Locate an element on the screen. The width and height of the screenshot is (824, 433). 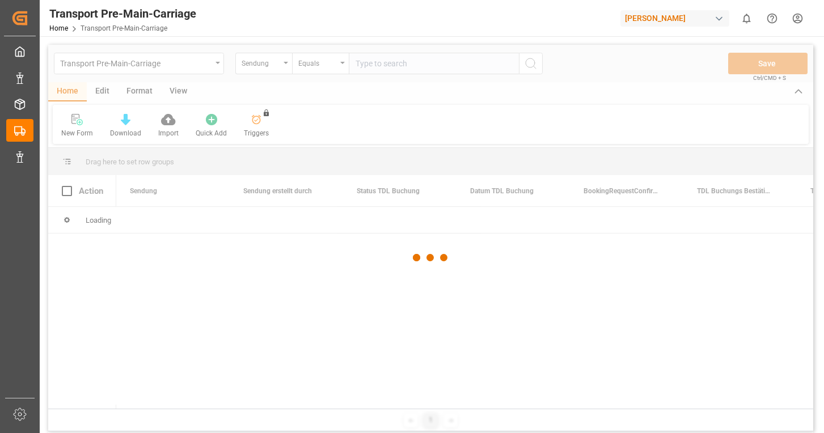
div: Transport Pre-Main-Carriage is located at coordinates (122, 14).